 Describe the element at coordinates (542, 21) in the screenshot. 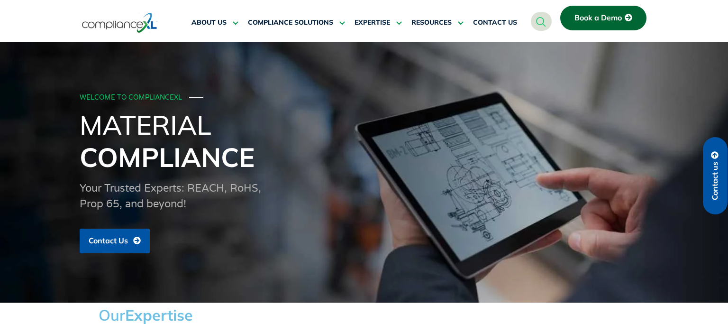

I see `a: navsearch-button` at that location.